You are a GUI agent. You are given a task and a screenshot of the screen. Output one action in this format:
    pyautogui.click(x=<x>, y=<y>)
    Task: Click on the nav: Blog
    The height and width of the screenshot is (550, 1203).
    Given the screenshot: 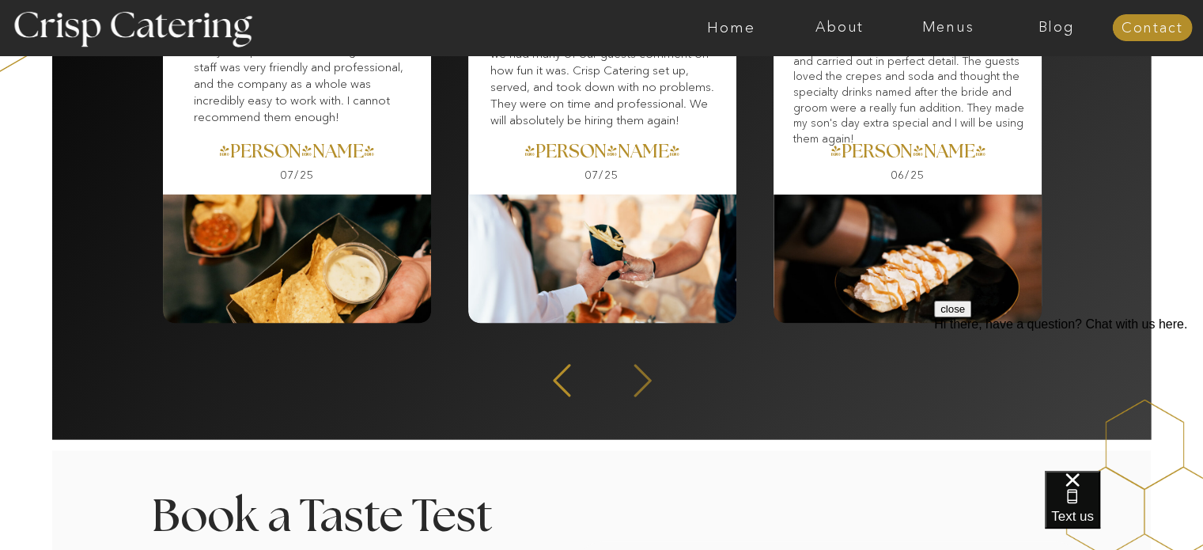 What is the action you would take?
    pyautogui.click(x=1056, y=28)
    